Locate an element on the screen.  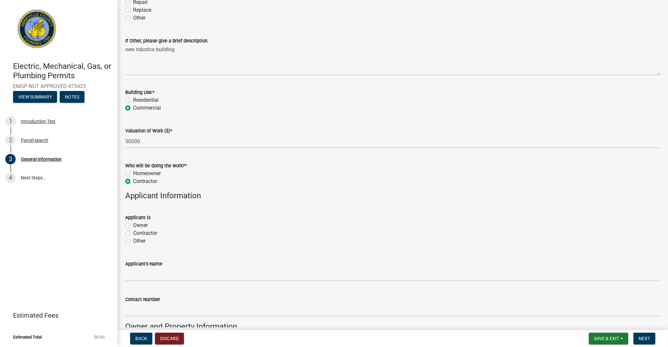
label: Contact Number is located at coordinates (143, 300).